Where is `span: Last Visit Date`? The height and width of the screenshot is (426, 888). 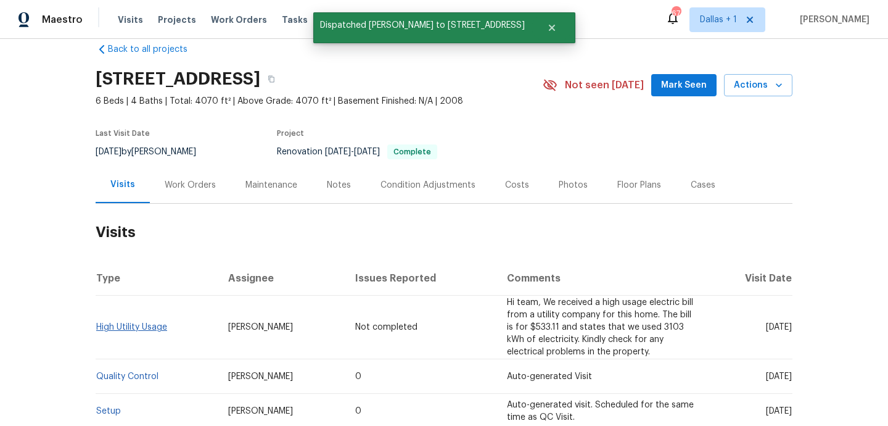
span: Last Visit Date is located at coordinates (123, 133).